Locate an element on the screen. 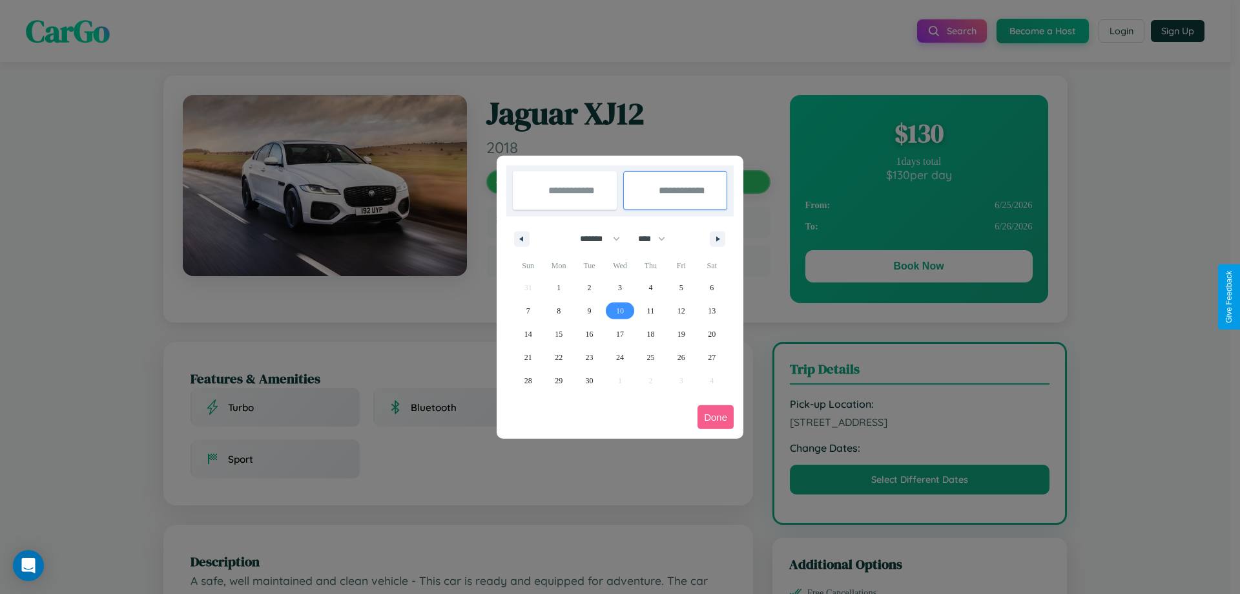 The height and width of the screenshot is (594, 1240). button: 24 is located at coordinates (620, 357).